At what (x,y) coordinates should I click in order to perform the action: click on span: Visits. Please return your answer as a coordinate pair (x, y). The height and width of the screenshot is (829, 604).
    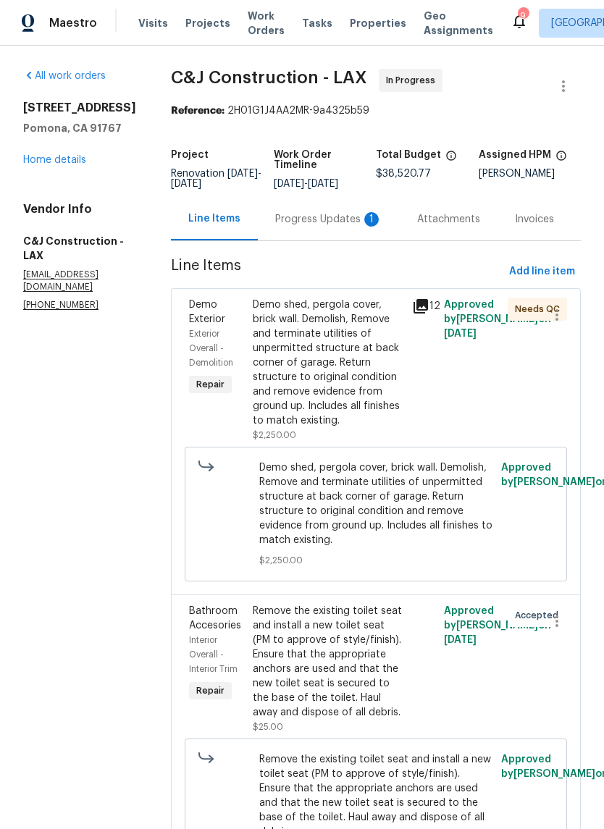
    Looking at the image, I should click on (153, 23).